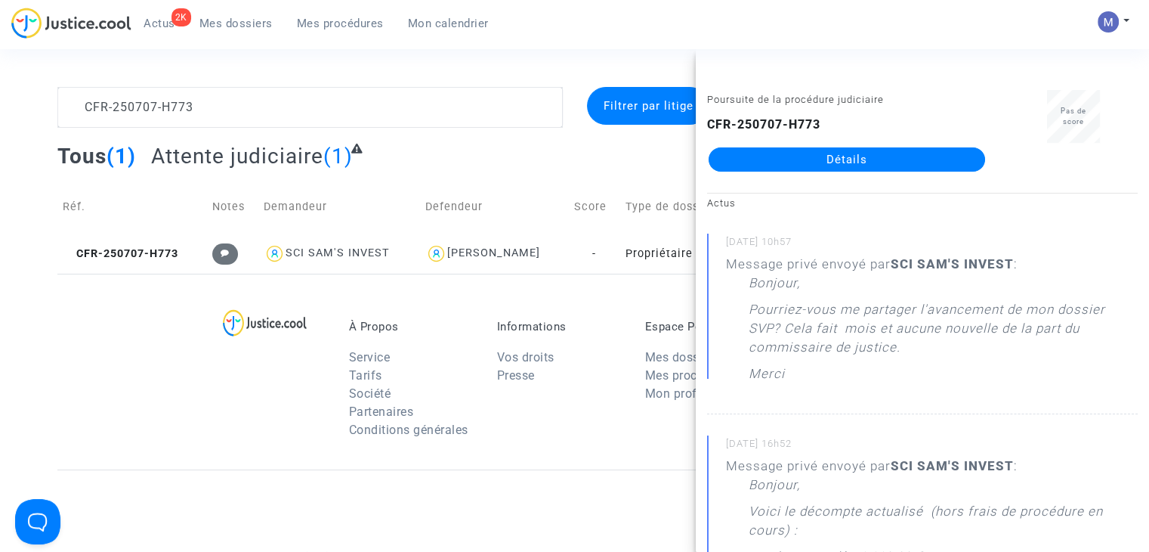 The width and height of the screenshot is (1149, 552). I want to click on small: Actus, so click(722, 202).